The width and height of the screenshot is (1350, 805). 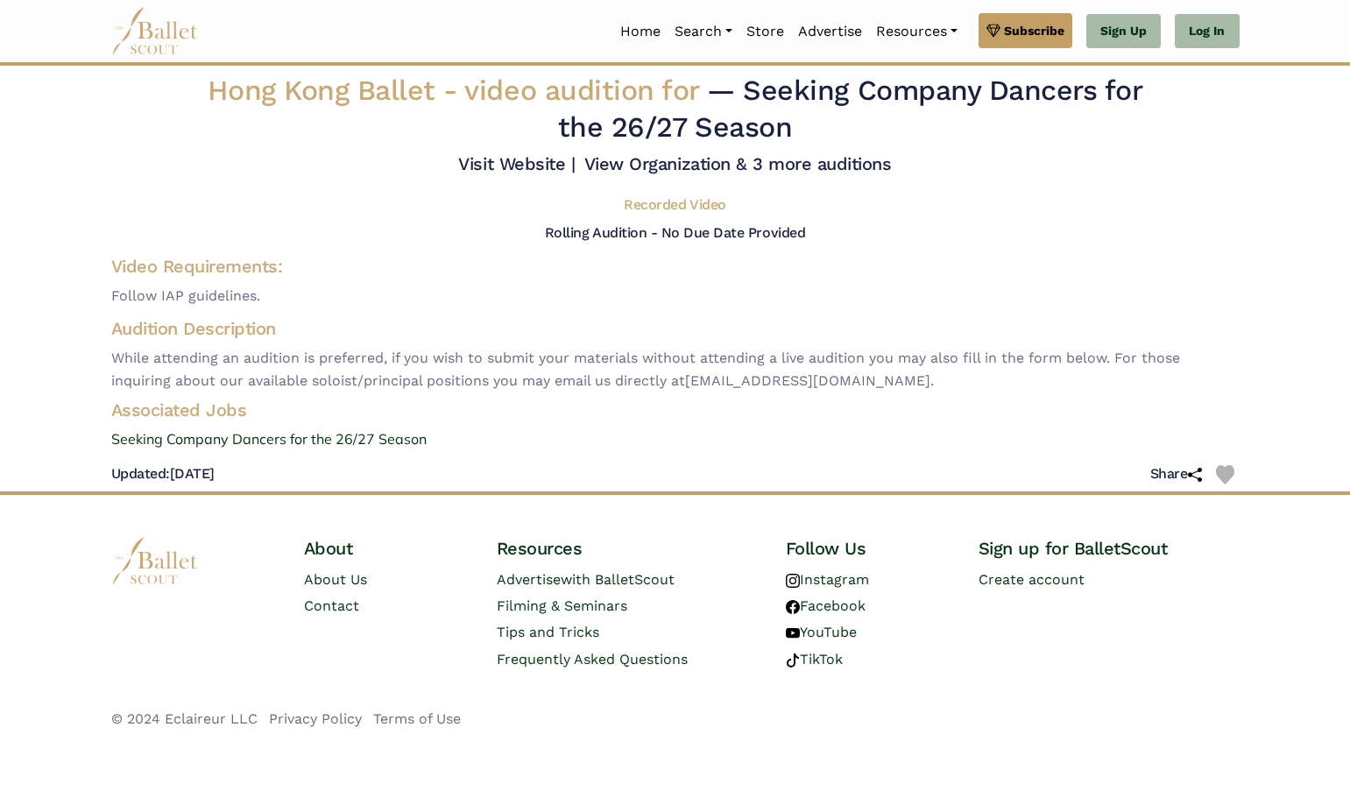 What do you see at coordinates (675, 205) in the screenshot?
I see `h5: Recorded Video` at bounding box center [675, 205].